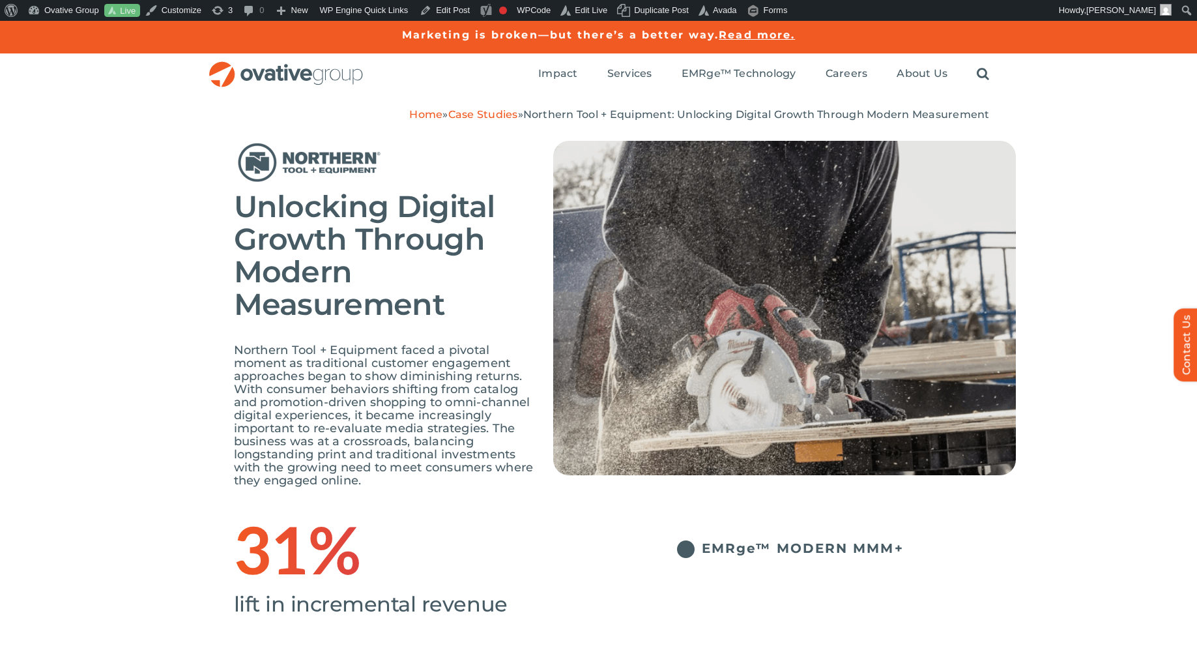 The width and height of the screenshot is (1197, 650). Describe the element at coordinates (847, 74) in the screenshot. I see `a: Careers` at that location.